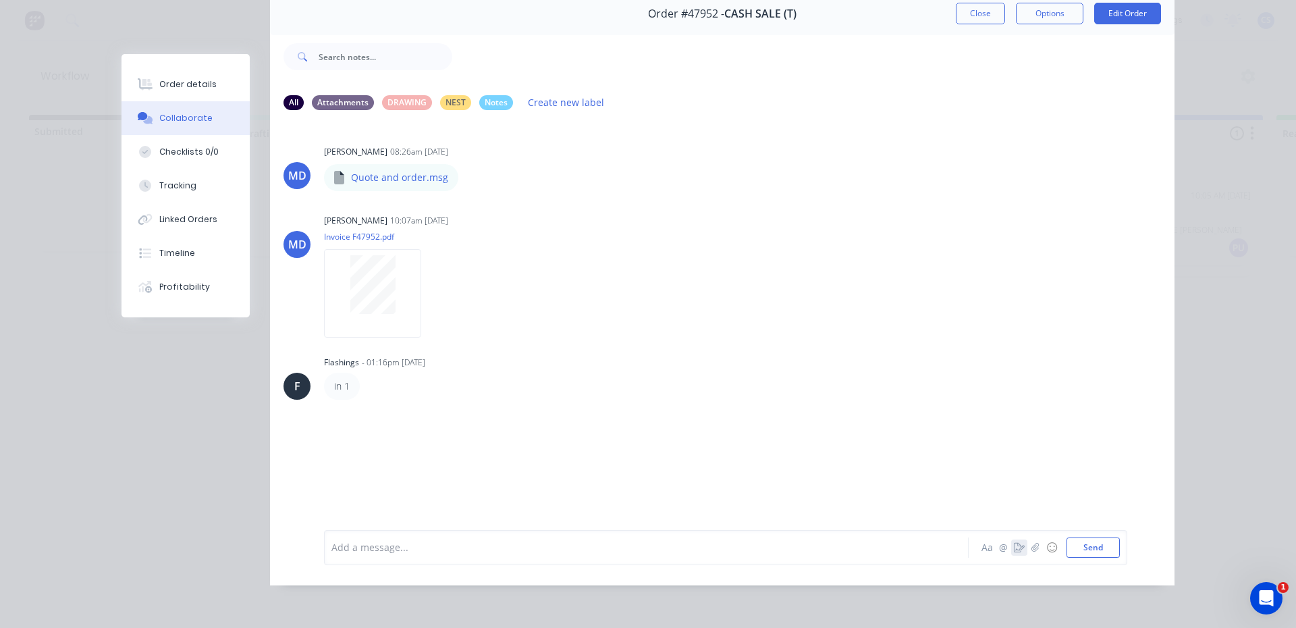 Image resolution: width=1296 pixels, height=628 pixels. I want to click on div: Attachments, so click(343, 103).